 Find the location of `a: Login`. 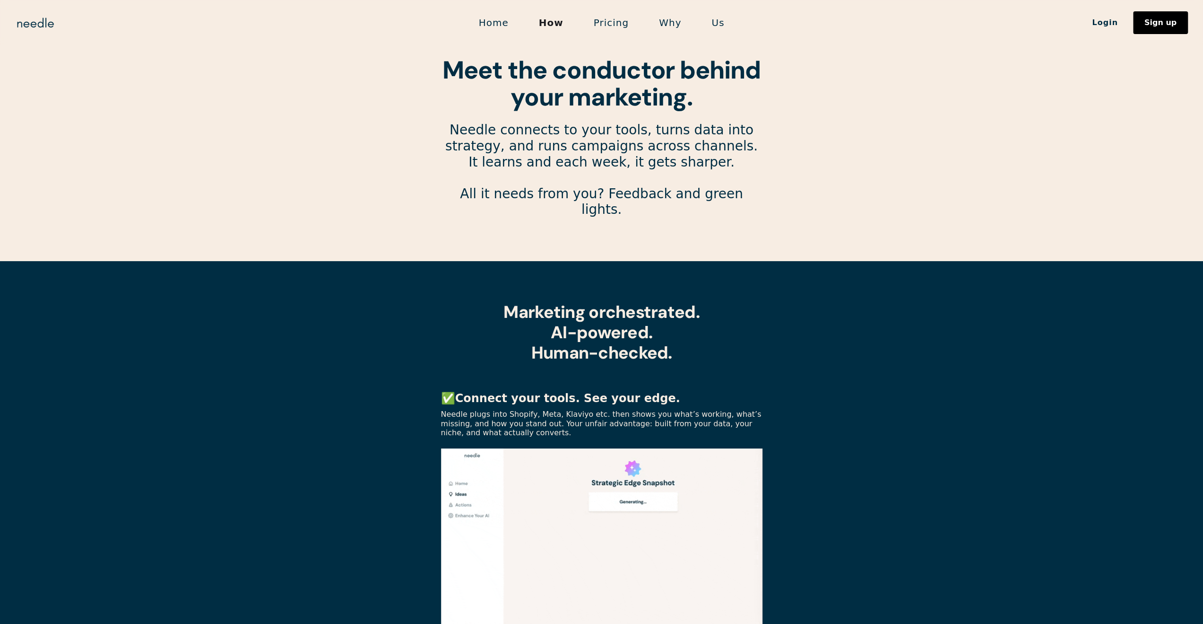

a: Login is located at coordinates (1105, 23).